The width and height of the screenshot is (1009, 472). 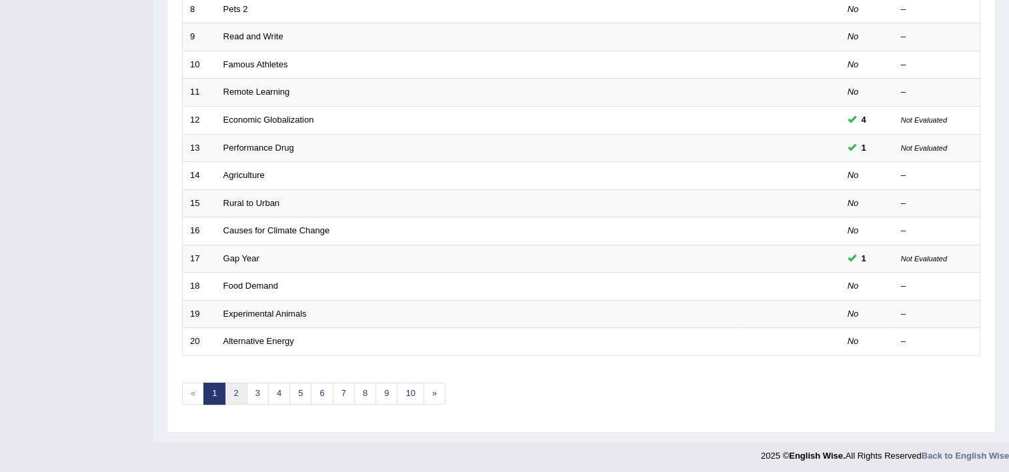 What do you see at coordinates (199, 176) in the screenshot?
I see `td: 14` at bounding box center [199, 176].